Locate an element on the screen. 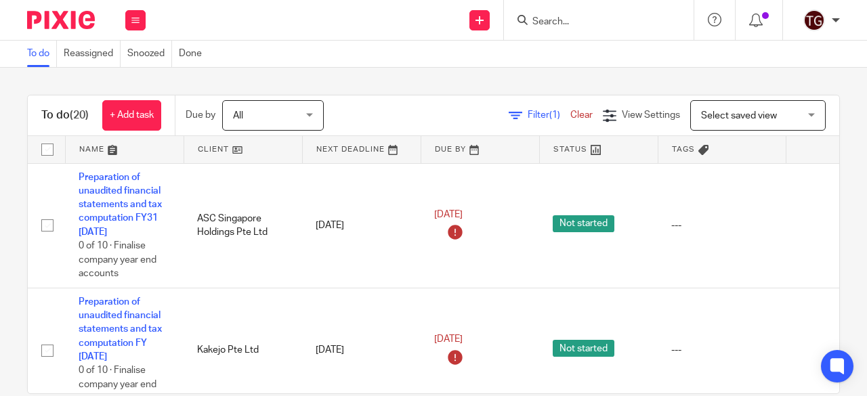 The image size is (867, 396). span: (20) is located at coordinates (79, 115).